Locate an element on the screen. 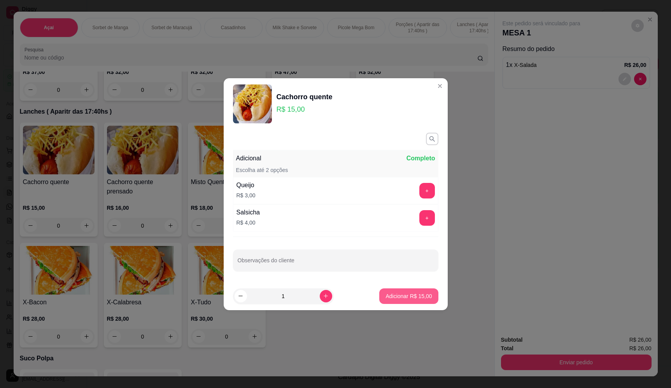 Image resolution: width=671 pixels, height=388 pixels. button: Adicionar R$ 15,00 is located at coordinates (409, 296).